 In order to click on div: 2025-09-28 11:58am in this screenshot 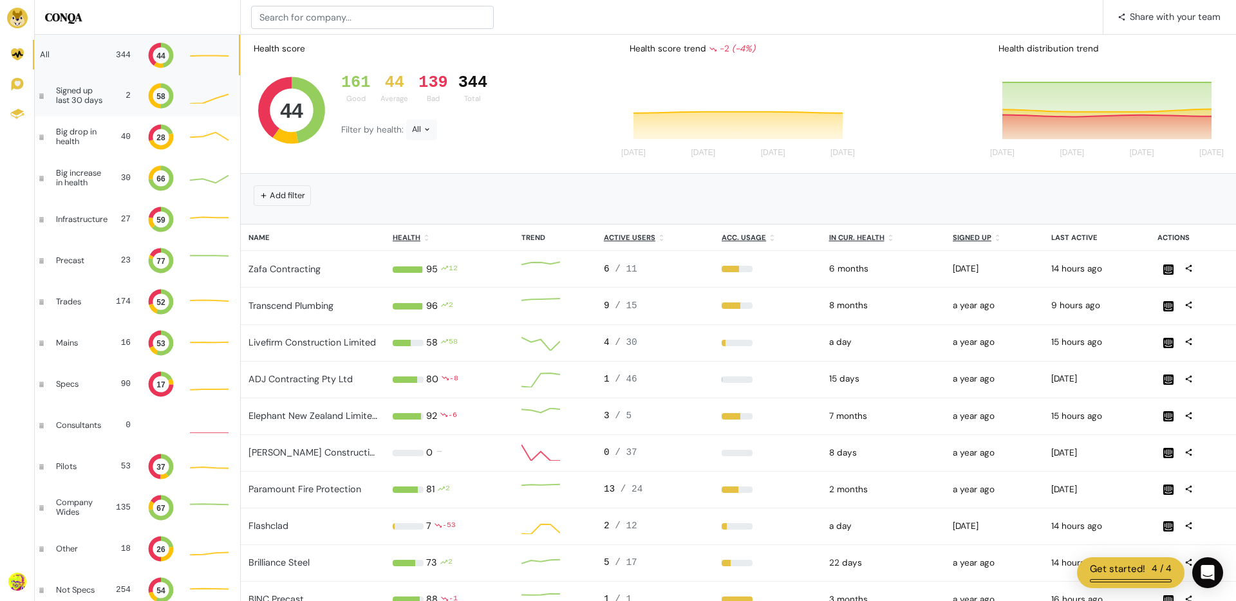, I will do `click(1096, 490)`.